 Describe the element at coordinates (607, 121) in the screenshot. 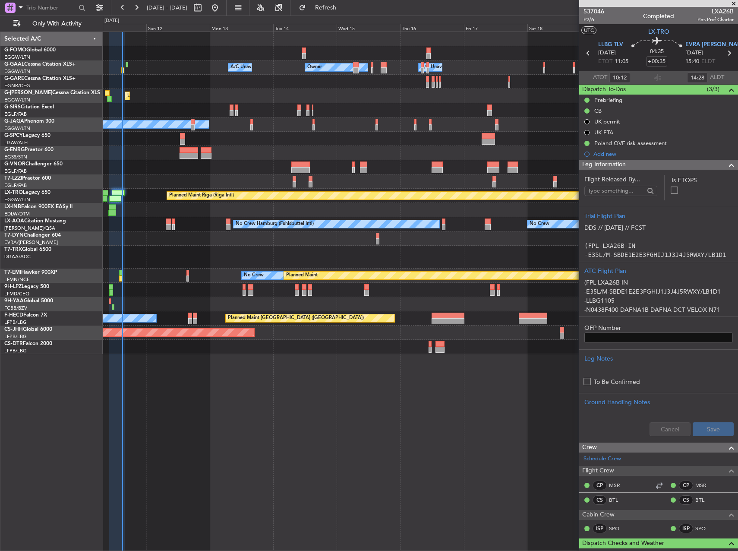

I see `div: UK permit` at that location.